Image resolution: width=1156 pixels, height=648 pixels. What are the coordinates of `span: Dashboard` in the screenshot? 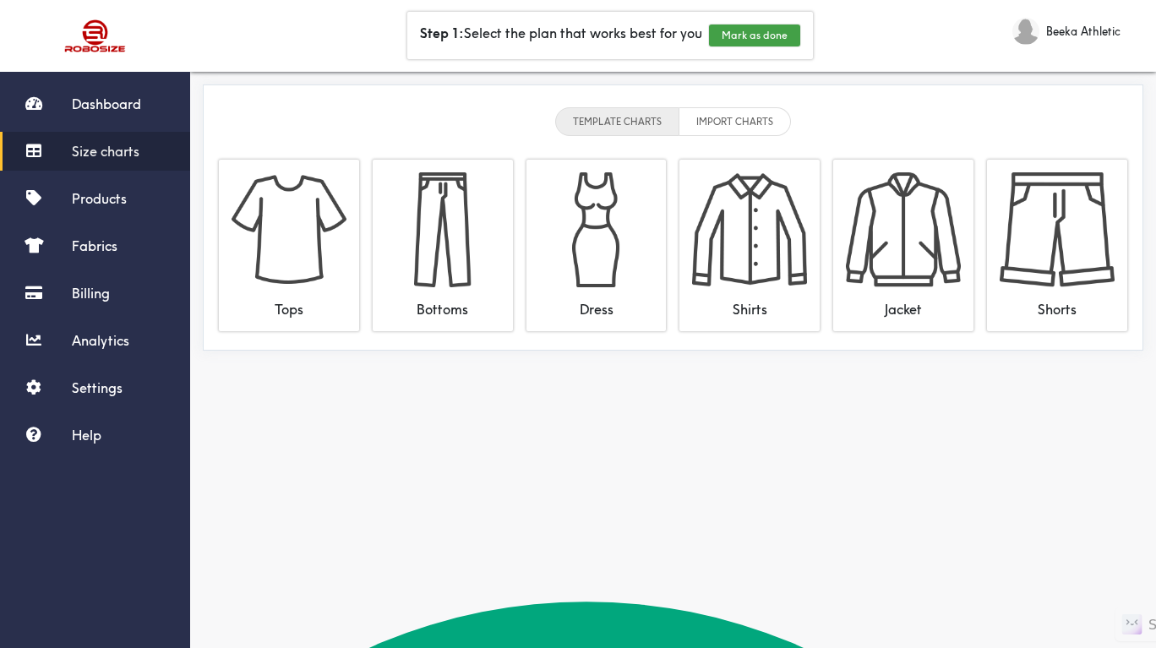 It's located at (106, 104).